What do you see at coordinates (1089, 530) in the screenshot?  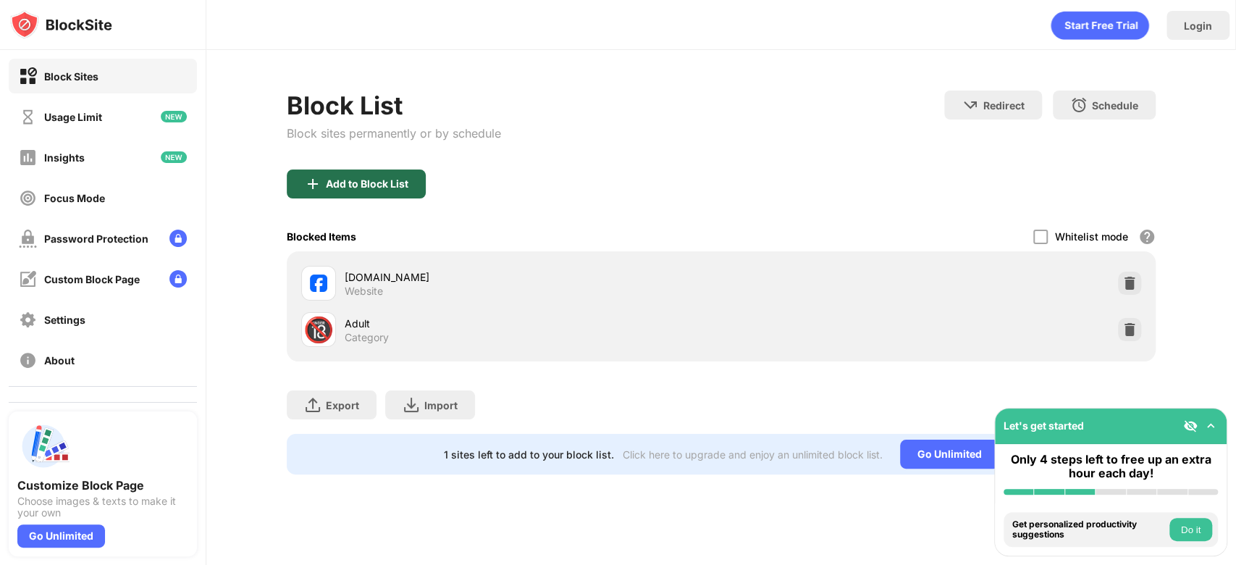 I see `div: Get personalized productivity suggestions` at bounding box center [1089, 530].